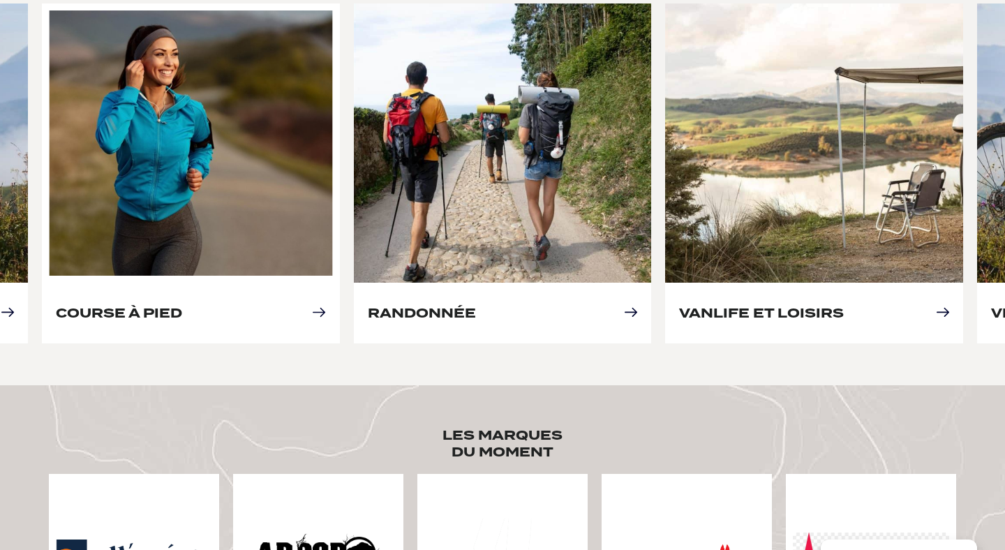 This screenshot has height=550, width=1005. What do you see at coordinates (422, 313) in the screenshot?
I see `a: Randonnée` at bounding box center [422, 313].